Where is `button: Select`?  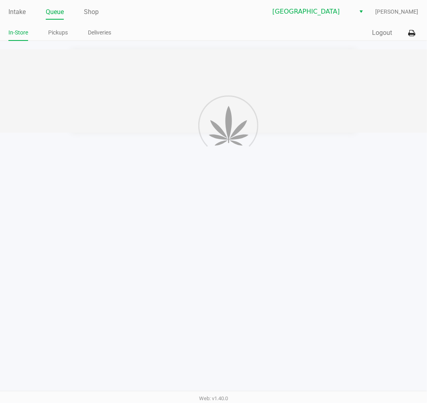
button: Select is located at coordinates (361, 12).